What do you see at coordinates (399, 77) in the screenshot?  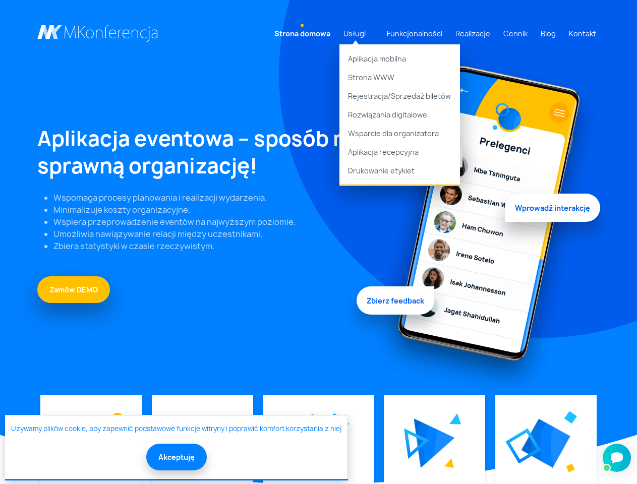 I see `a: Strona WWW` at bounding box center [399, 77].